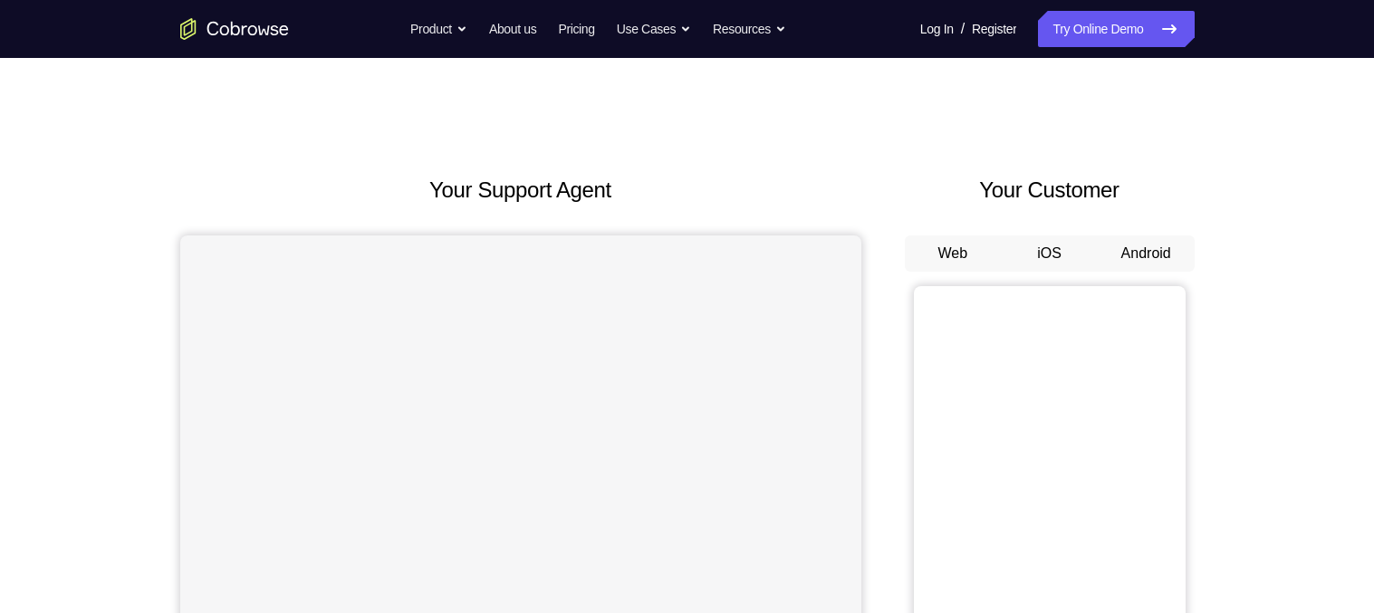 The height and width of the screenshot is (613, 1374). Describe the element at coordinates (513, 29) in the screenshot. I see `a: About us` at that location.